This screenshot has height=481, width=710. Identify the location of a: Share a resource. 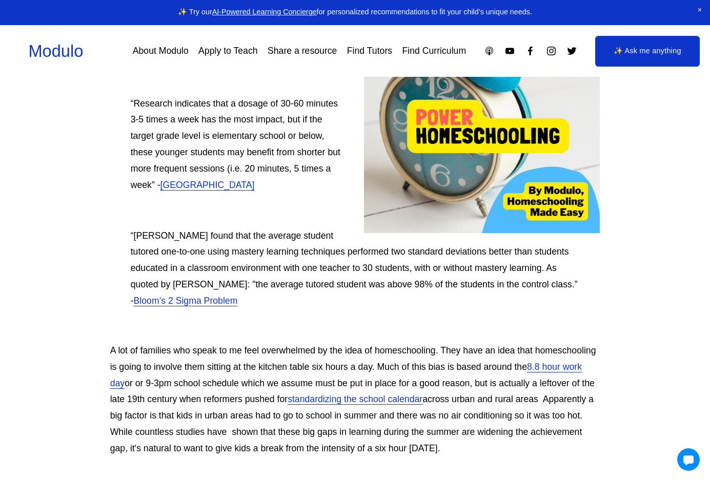
(302, 51).